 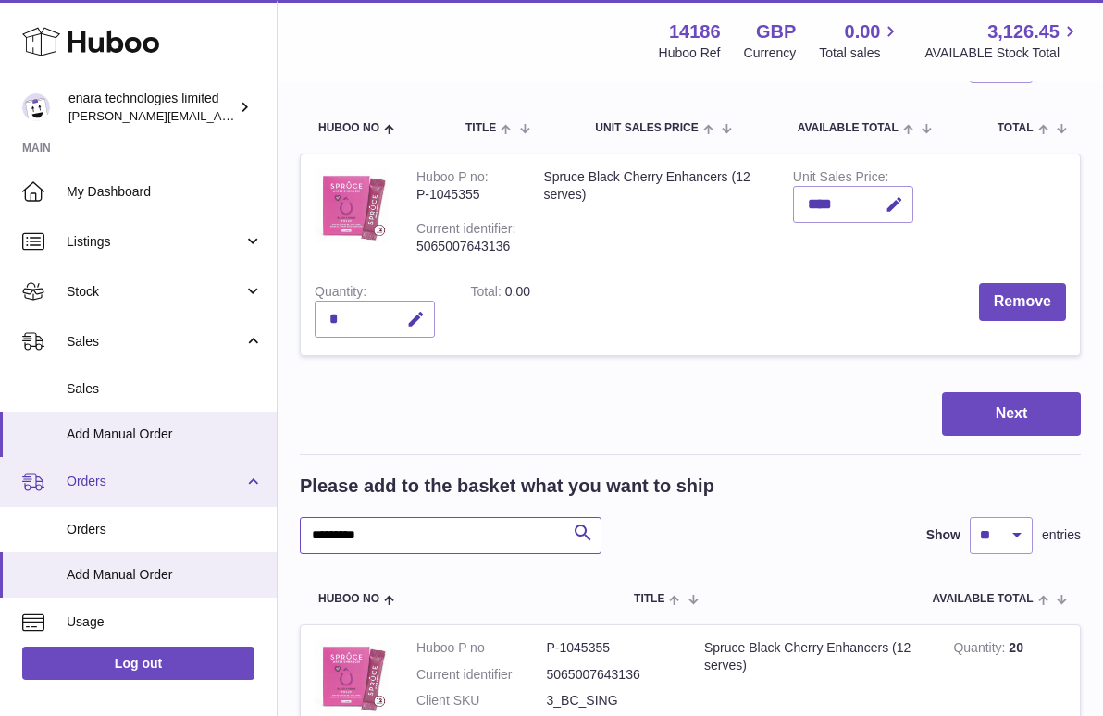 What do you see at coordinates (340, 293) in the screenshot?
I see `label: Quantity` at bounding box center [340, 293].